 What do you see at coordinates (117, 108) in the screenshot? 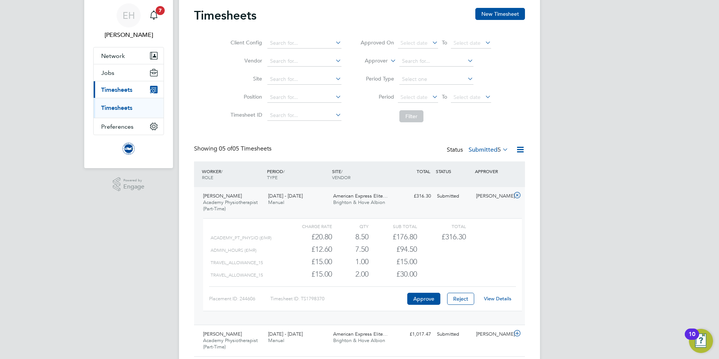
I see `a: Timesheets` at bounding box center [117, 108].